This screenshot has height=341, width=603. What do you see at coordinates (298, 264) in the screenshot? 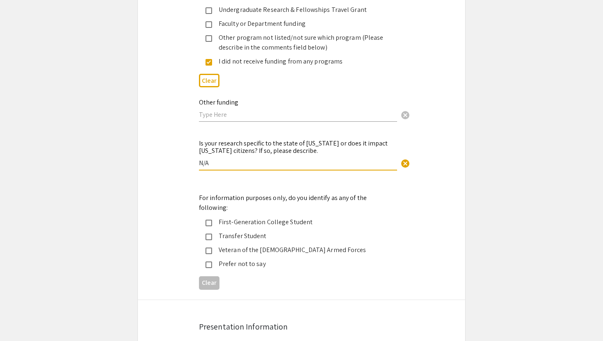
I see `div: Prefer not to say` at bounding box center [298, 264].